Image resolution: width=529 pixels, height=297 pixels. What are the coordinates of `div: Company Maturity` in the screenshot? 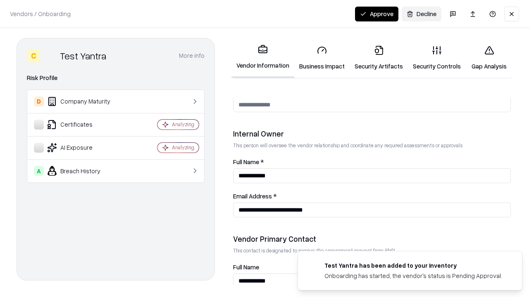 It's located at (83, 102).